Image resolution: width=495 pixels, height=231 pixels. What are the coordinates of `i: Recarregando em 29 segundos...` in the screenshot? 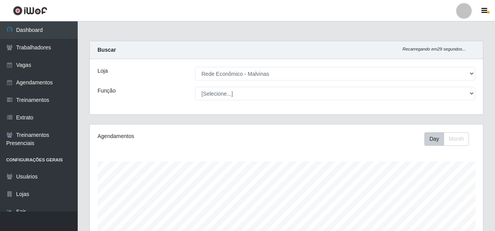 It's located at (434, 49).